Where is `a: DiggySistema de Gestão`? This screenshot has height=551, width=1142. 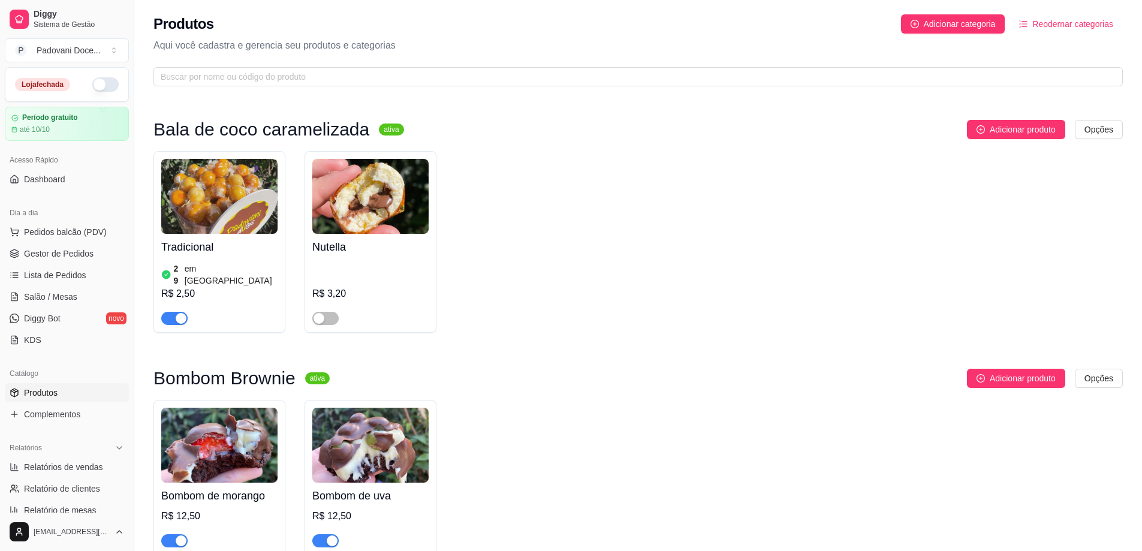
a: DiggySistema de Gestão is located at coordinates (67, 19).